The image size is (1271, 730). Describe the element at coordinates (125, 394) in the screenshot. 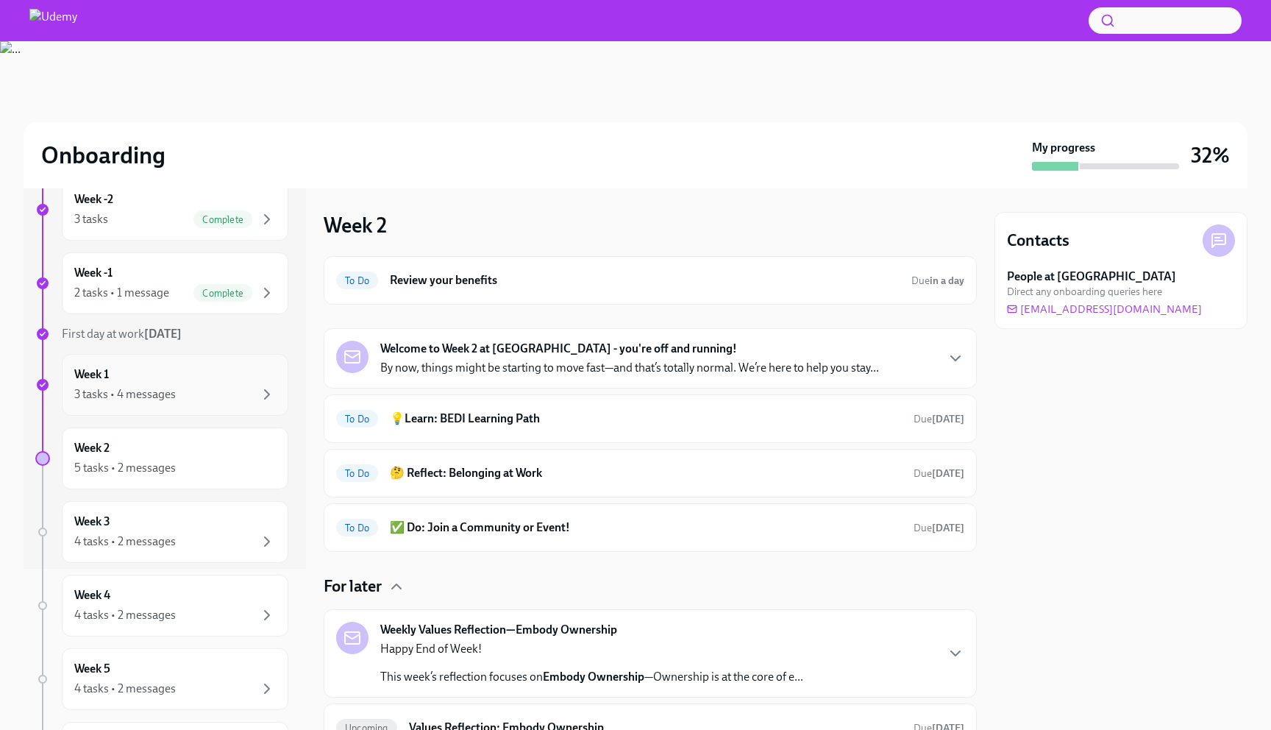

I see `div: 3 tasks • 4 messages` at that location.